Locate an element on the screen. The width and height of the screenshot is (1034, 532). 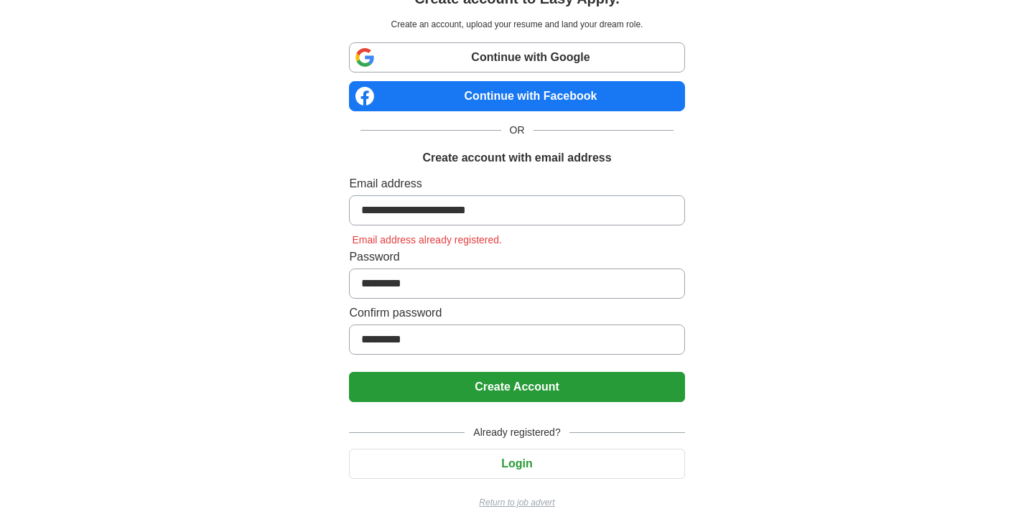
a: Login is located at coordinates (516, 463).